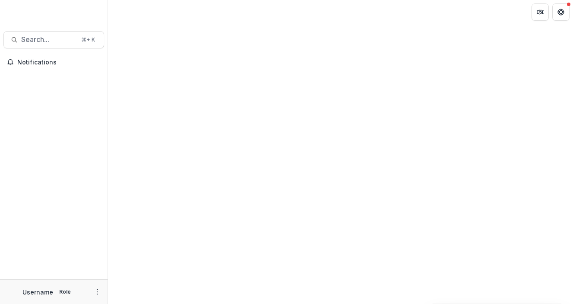 The height and width of the screenshot is (304, 573). Describe the element at coordinates (65, 292) in the screenshot. I see `p: Role` at that location.